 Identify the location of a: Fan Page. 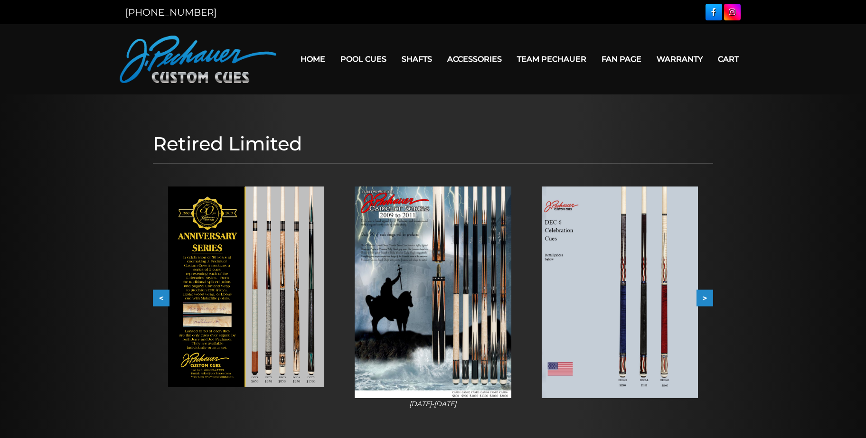
(622, 59).